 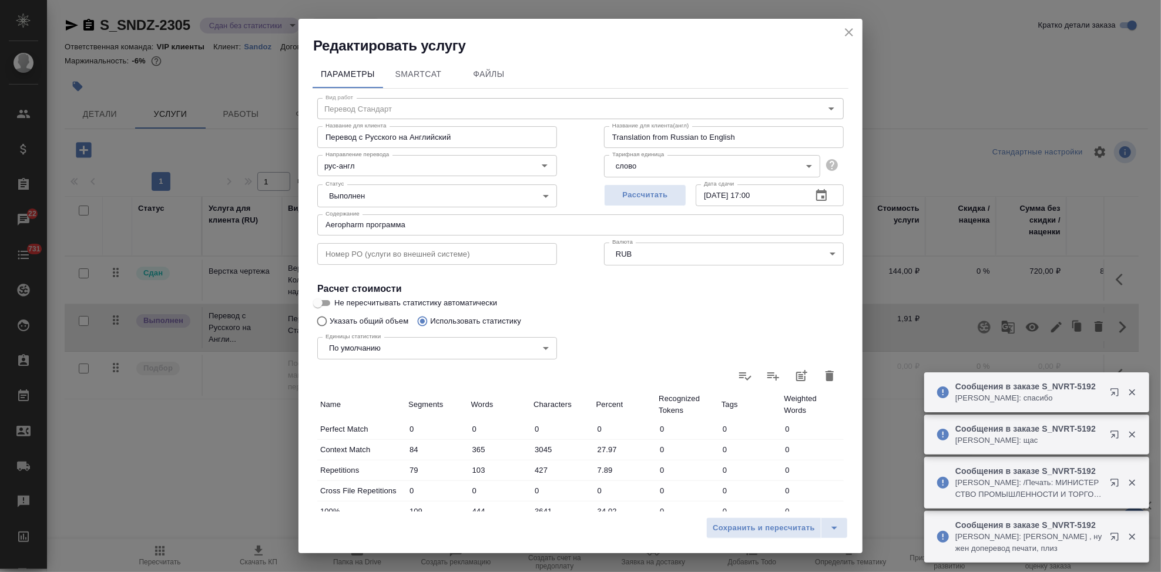 What do you see at coordinates (626, 166) in the screenshot?
I see `button: слово` at bounding box center [626, 166].